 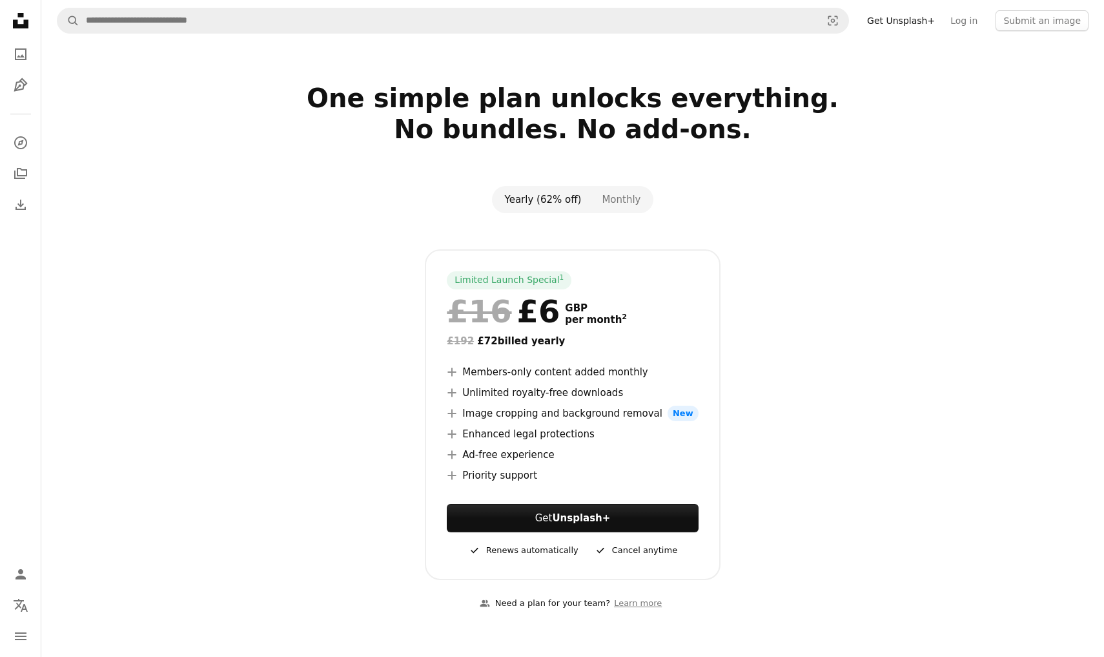 What do you see at coordinates (509, 280) in the screenshot?
I see `div: Limited Launch Special` at bounding box center [509, 280].